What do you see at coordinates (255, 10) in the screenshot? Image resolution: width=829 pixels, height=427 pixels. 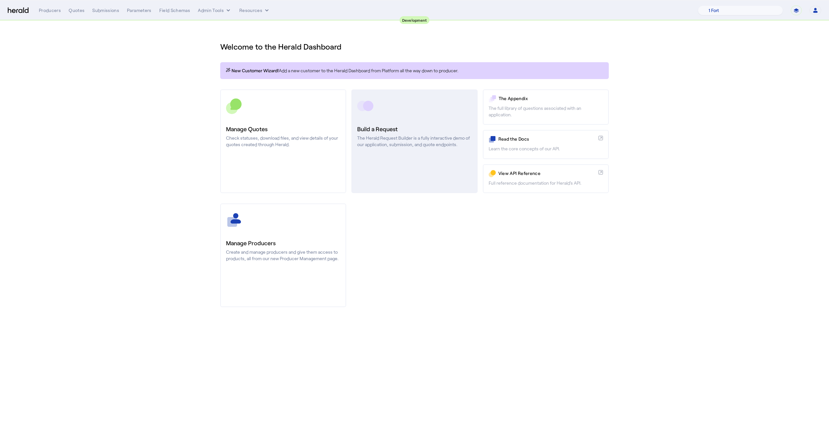 I see `button: Resources dropdown menu` at bounding box center [255, 10].